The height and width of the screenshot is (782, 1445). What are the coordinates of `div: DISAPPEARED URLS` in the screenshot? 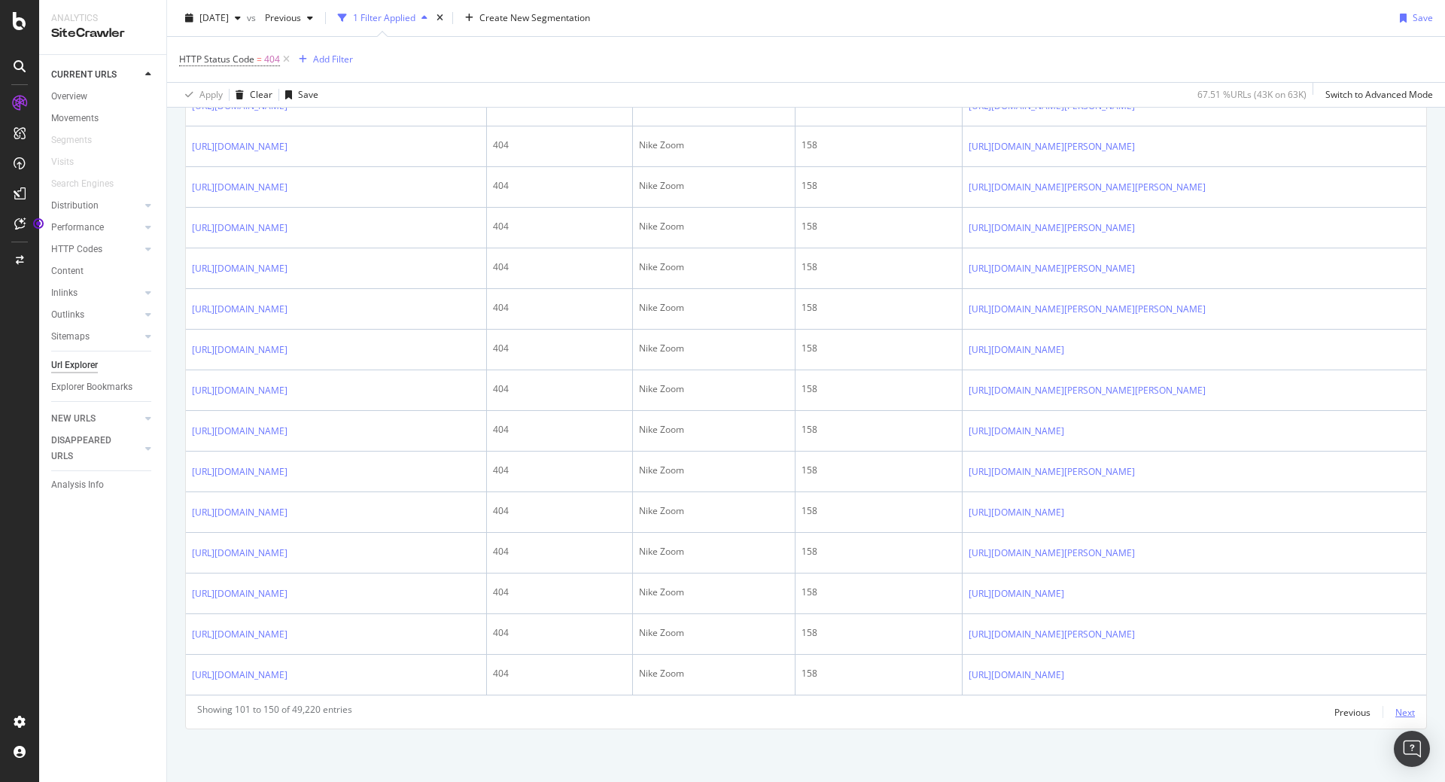 It's located at (89, 449).